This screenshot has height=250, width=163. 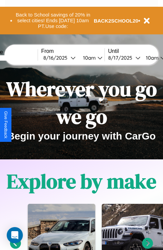 I want to click on div: 8 / 17 / 2025, so click(x=122, y=58).